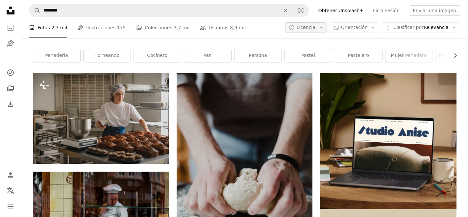 The height and width of the screenshot is (217, 468). What do you see at coordinates (421, 28) in the screenshot?
I see `button: Clasificar porRelevancia` at bounding box center [421, 28].